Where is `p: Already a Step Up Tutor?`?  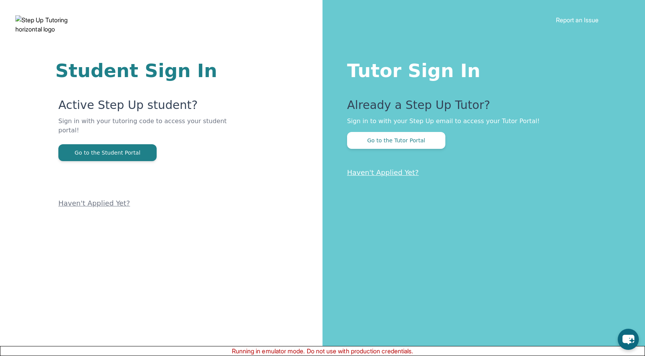 p: Already a Step Up Tutor? is located at coordinates (481, 108).